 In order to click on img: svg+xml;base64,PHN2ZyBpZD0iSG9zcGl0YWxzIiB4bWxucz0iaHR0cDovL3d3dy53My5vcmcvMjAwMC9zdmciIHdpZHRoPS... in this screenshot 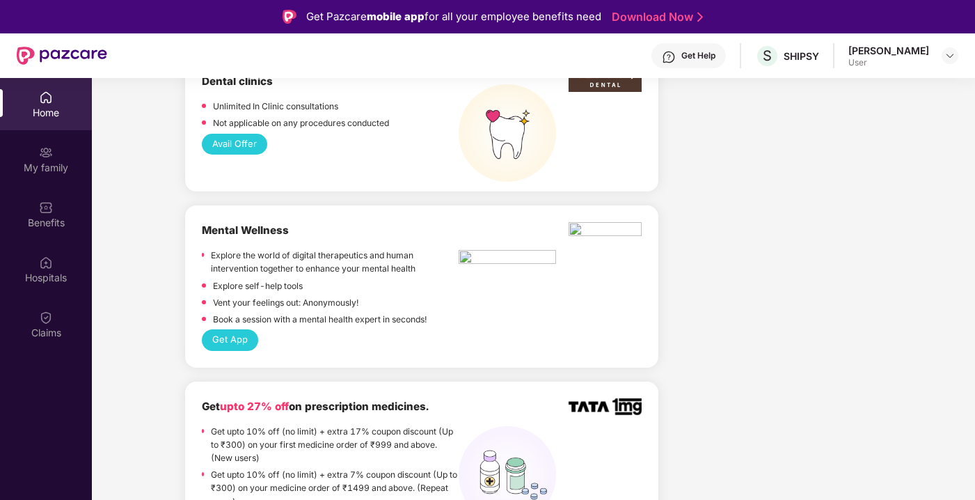, I will do `click(46, 262)`.